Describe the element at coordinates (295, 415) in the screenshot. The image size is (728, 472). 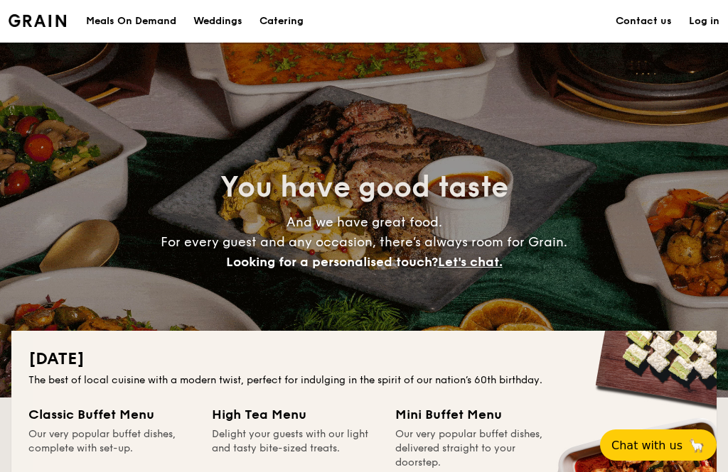
I see `div: High Tea Menu` at that location.